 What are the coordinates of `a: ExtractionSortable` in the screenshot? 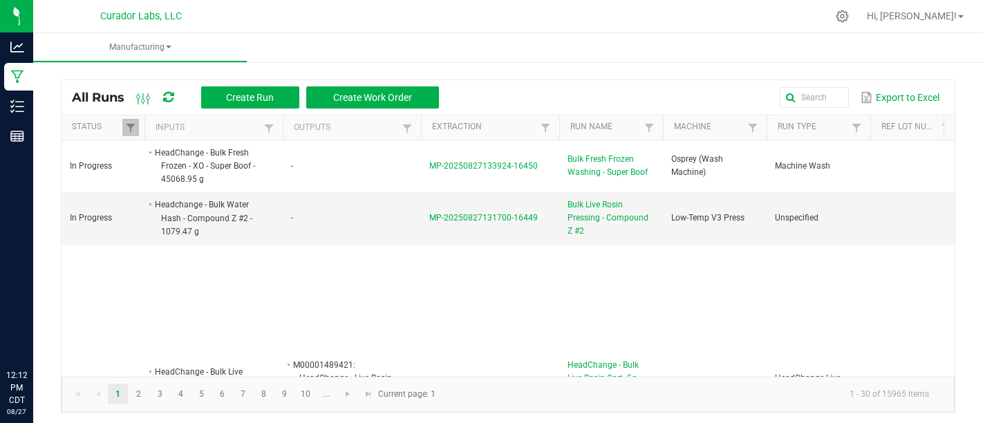 It's located at (484, 127).